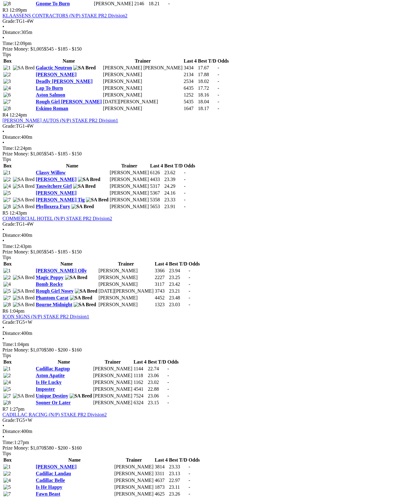 Image resolution: width=394 pixels, height=498 pixels. Describe the element at coordinates (51, 95) in the screenshot. I see `a: Aston Salmon` at that location.